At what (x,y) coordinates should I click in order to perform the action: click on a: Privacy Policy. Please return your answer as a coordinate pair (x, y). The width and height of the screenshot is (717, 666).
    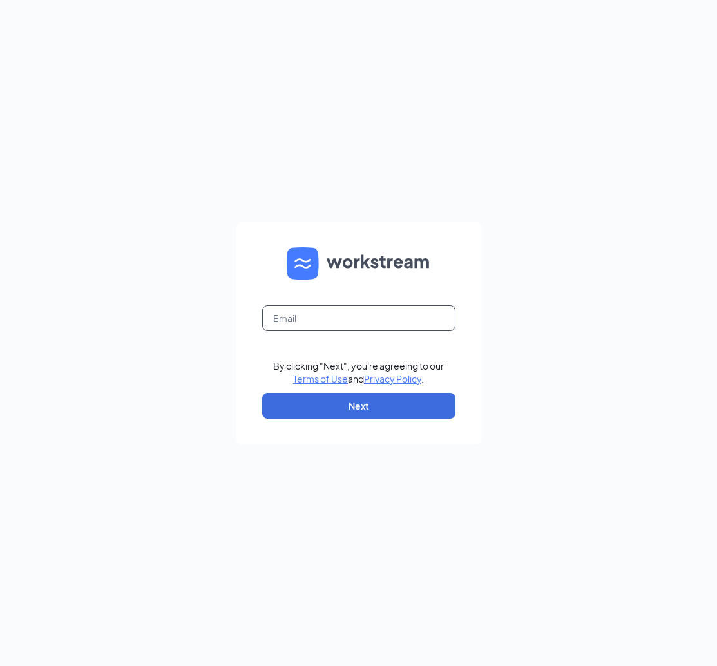
    Looking at the image, I should click on (392, 379).